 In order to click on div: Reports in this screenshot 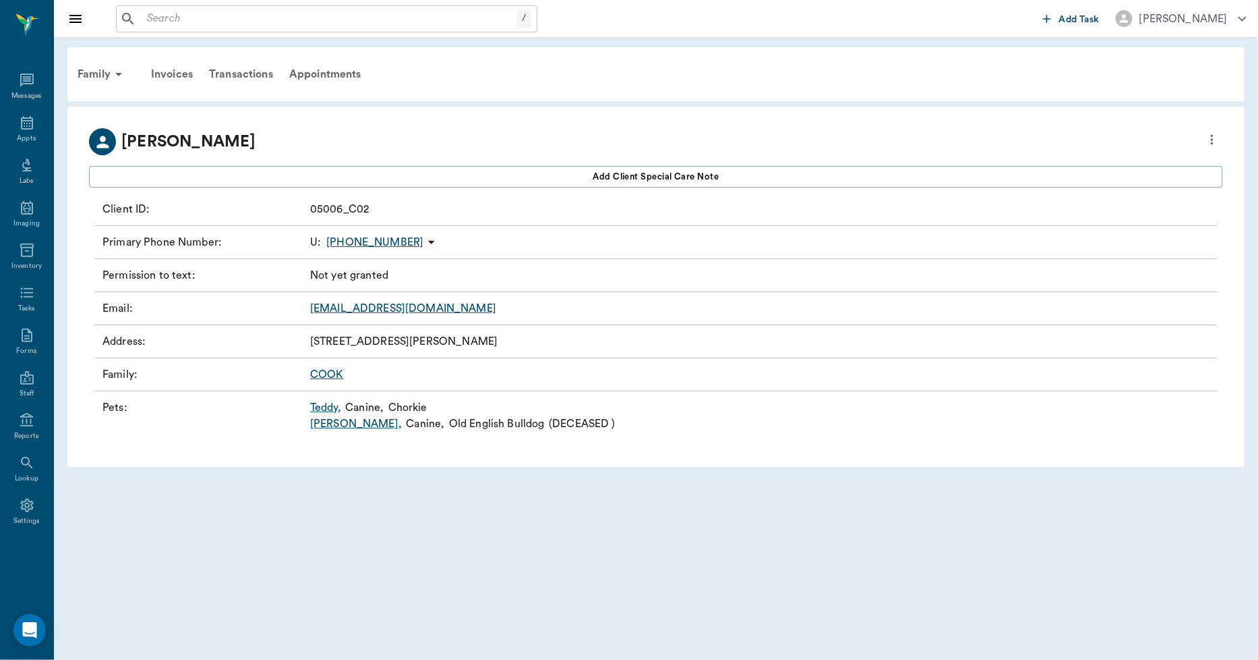, I will do `click(26, 436)`.